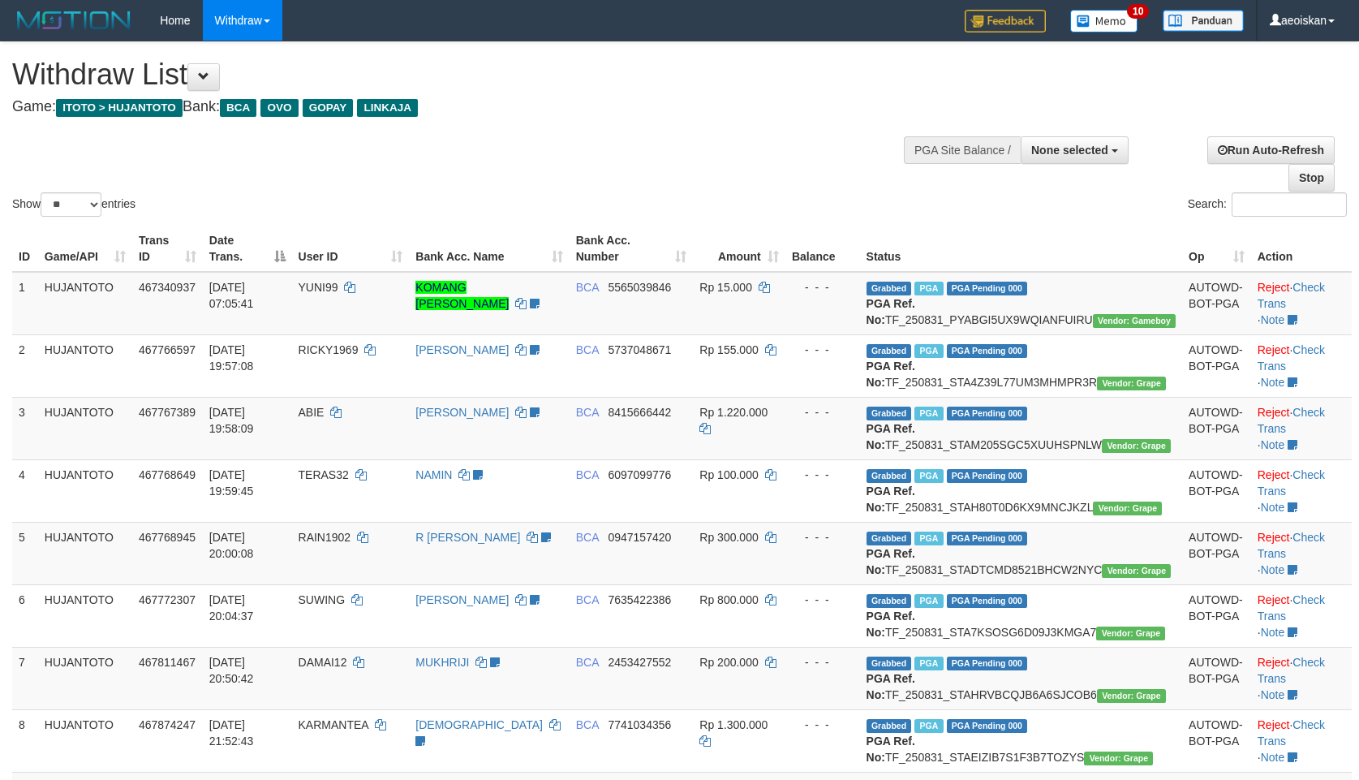 The width and height of the screenshot is (1359, 780). I want to click on span: Marked by aeosalim, so click(928, 288).